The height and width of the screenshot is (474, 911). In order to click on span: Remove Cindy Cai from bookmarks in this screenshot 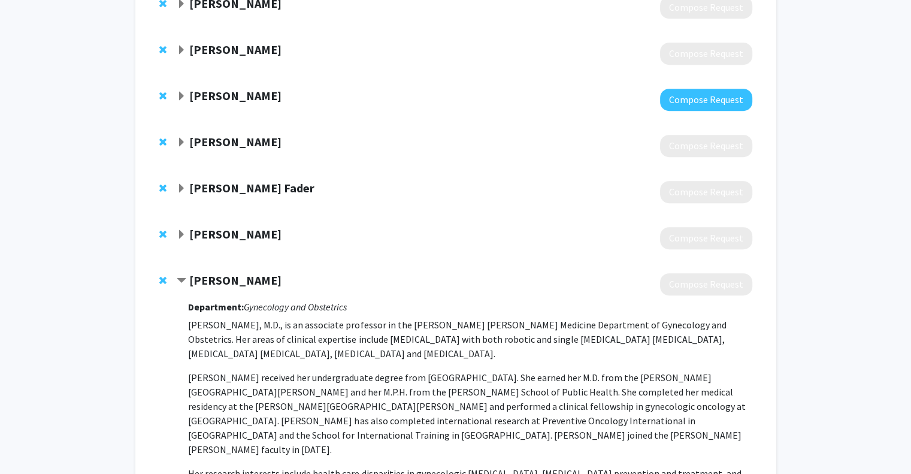, I will do `click(163, 96)`.